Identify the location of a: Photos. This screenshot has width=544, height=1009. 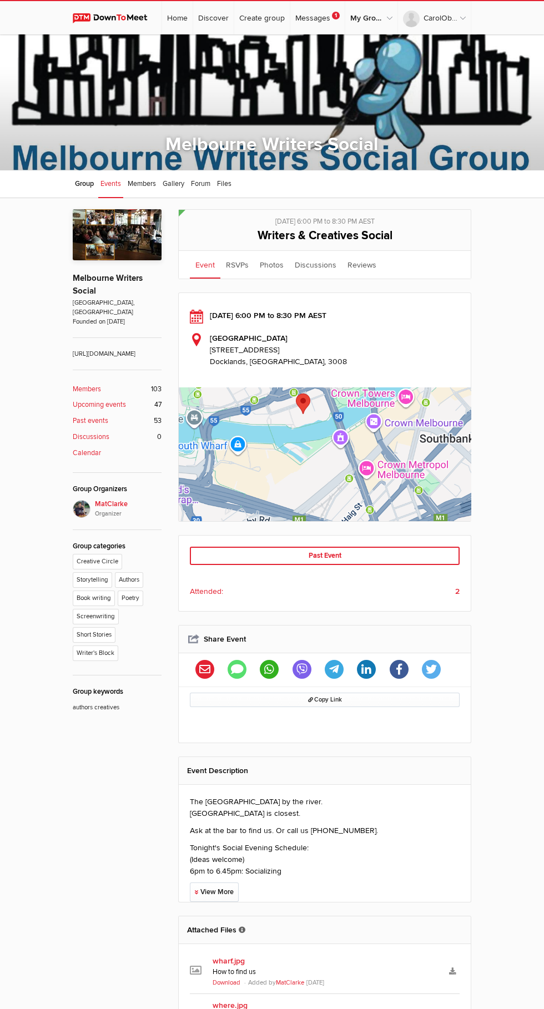
(272, 265).